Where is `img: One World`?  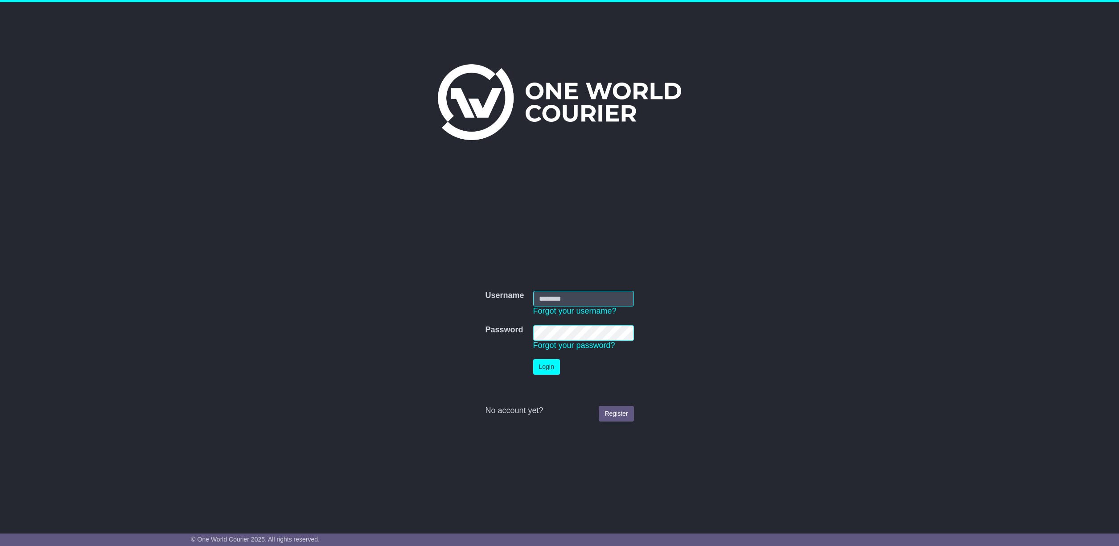 img: One World is located at coordinates (559, 102).